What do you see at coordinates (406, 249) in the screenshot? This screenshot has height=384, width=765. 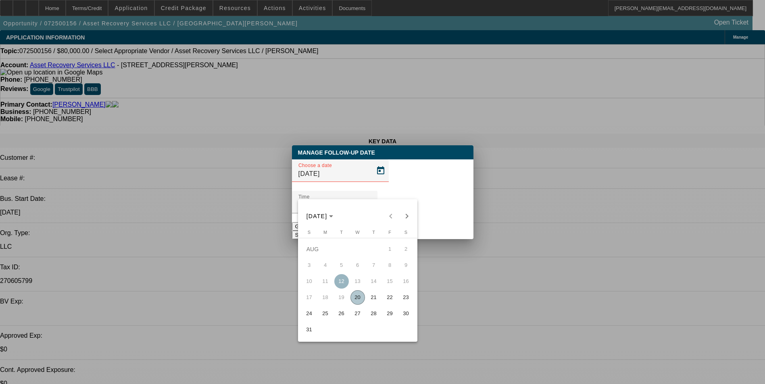 I see `span: 2` at bounding box center [406, 249].